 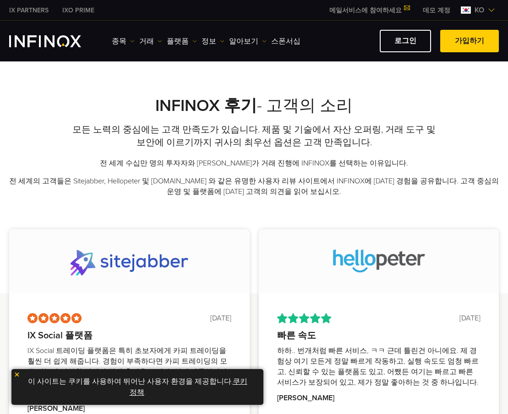 I want to click on a: 가입하기, so click(x=469, y=41).